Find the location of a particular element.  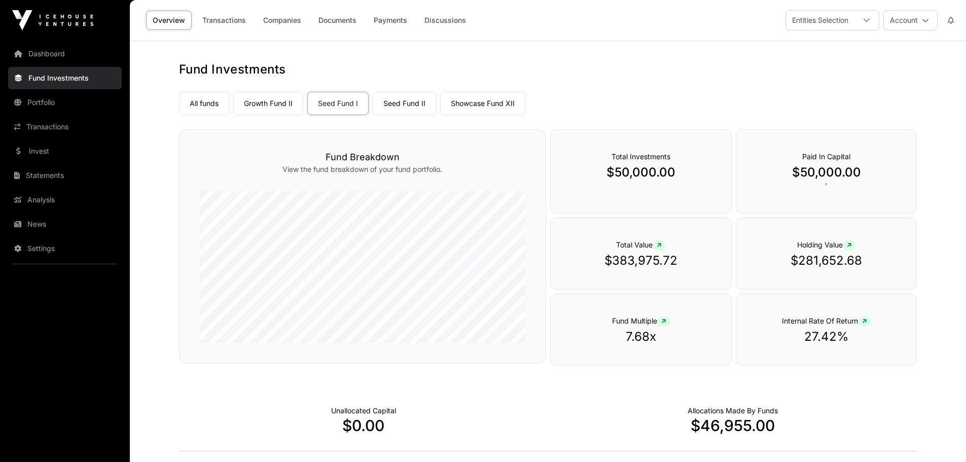

a: Companies is located at coordinates (282, 20).